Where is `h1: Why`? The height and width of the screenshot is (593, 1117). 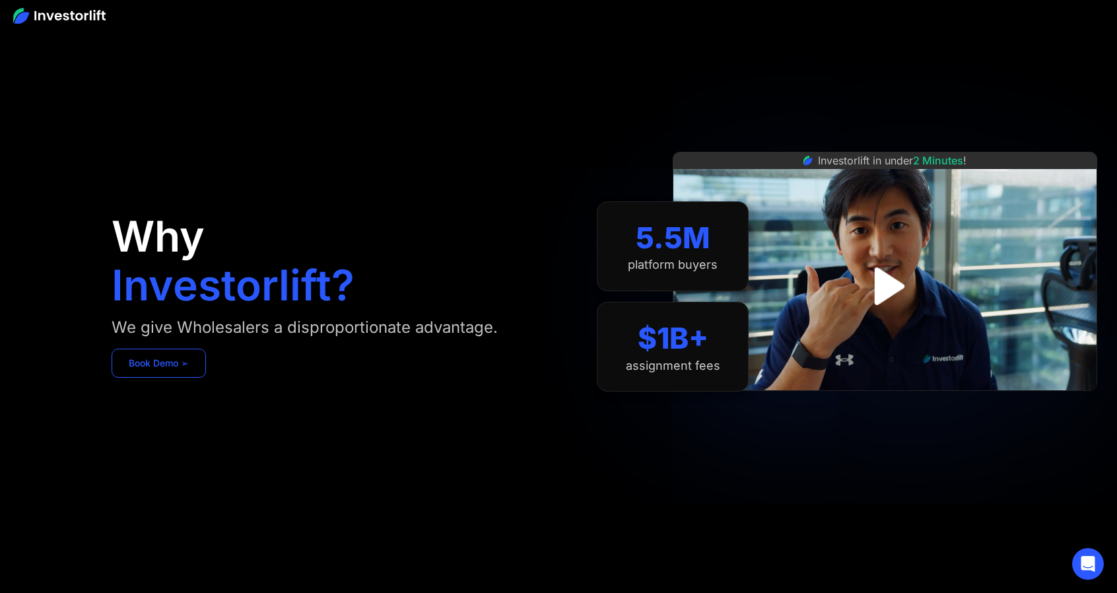 h1: Why is located at coordinates (158, 236).